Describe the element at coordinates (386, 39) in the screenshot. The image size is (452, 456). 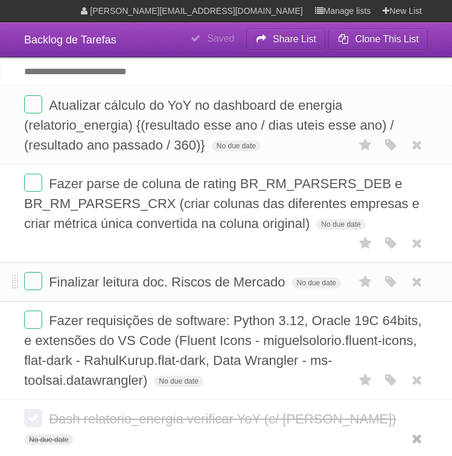
I see `b: Clone This List` at that location.